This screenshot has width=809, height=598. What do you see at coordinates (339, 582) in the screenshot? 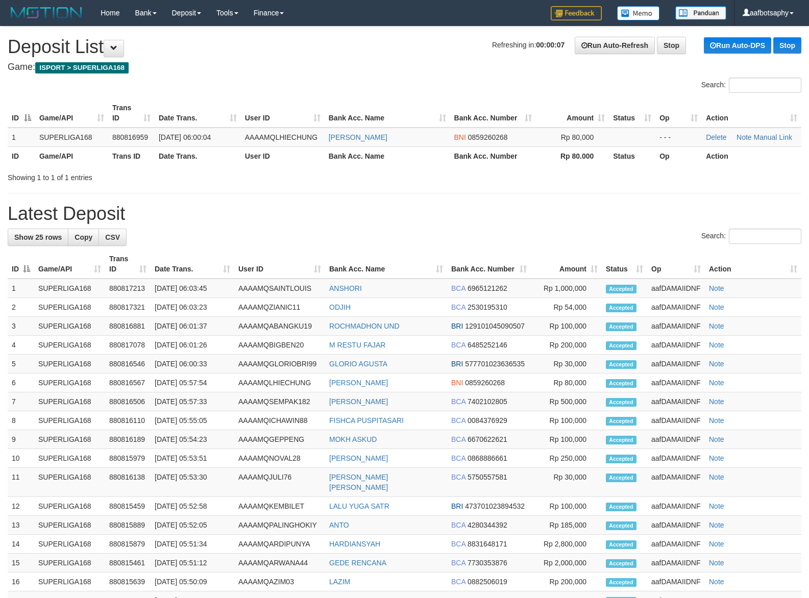
I see `a: LAZIM` at bounding box center [339, 582].